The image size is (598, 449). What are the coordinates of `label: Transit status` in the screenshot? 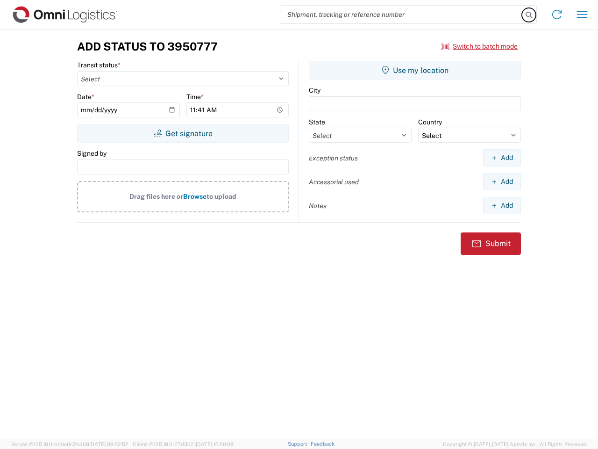 It's located at (99, 65).